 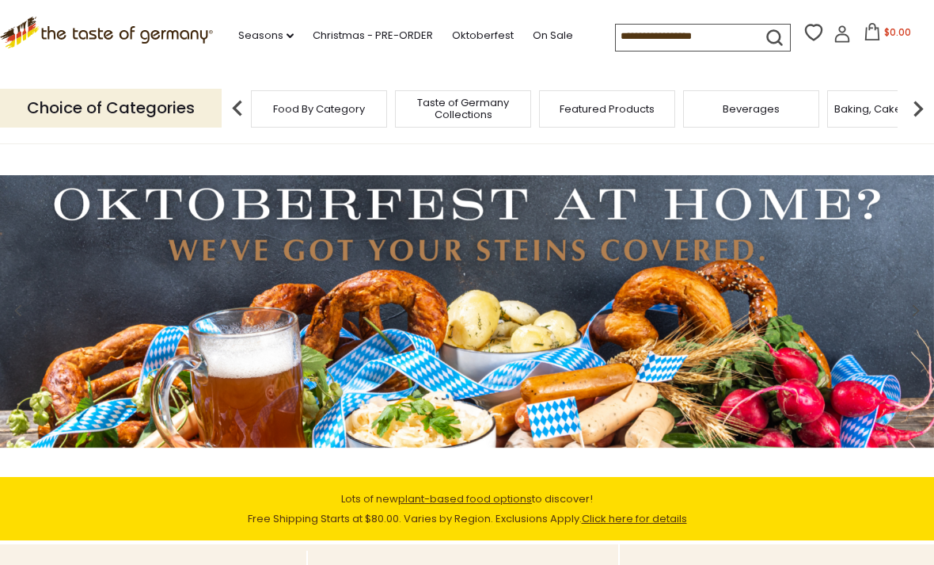 What do you see at coordinates (319, 108) in the screenshot?
I see `a: Food By Category` at bounding box center [319, 108].